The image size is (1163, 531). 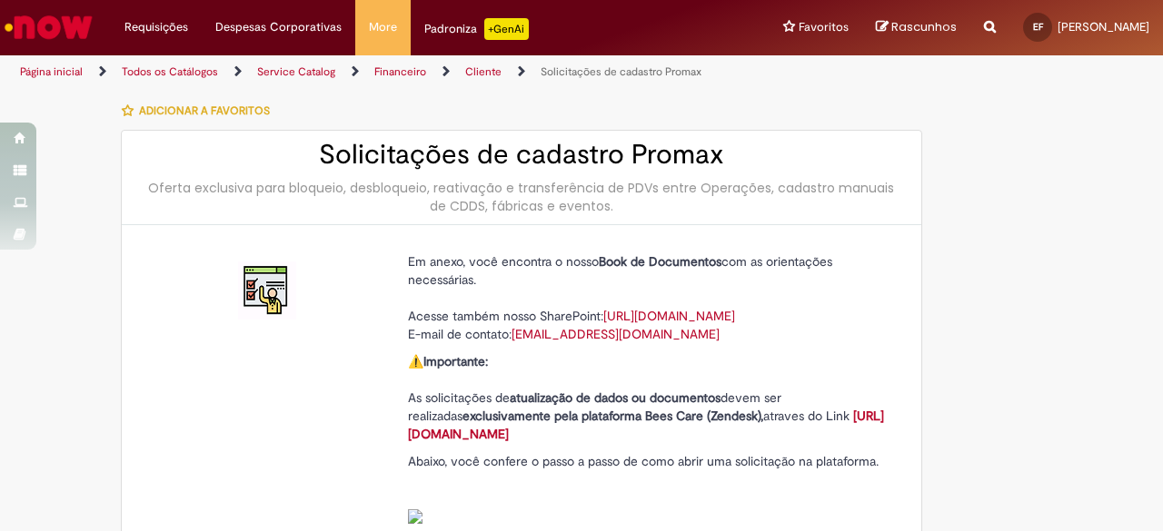 I want to click on ul: Trilhas de página, so click(x=387, y=72).